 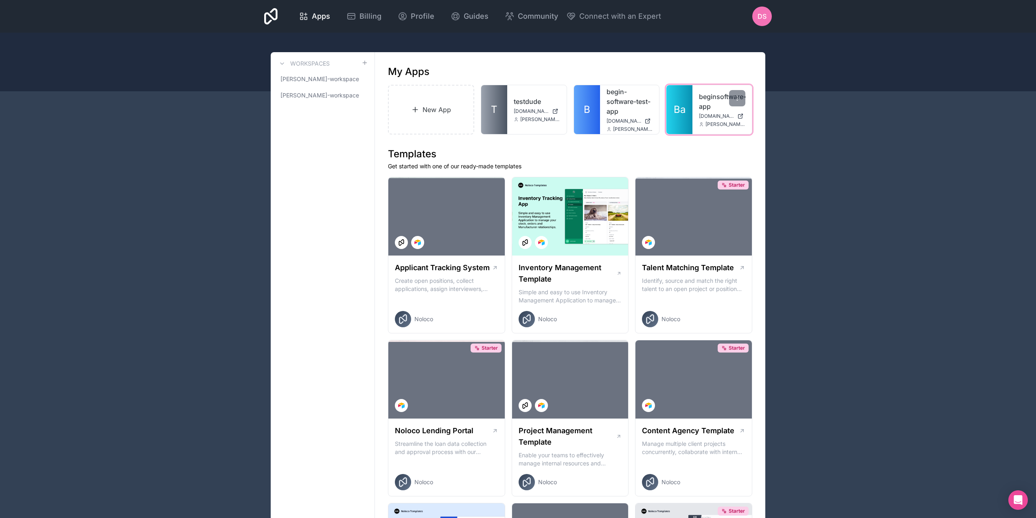 What do you see at coordinates (364, 16) in the screenshot?
I see `a: Billing` at bounding box center [364, 16].